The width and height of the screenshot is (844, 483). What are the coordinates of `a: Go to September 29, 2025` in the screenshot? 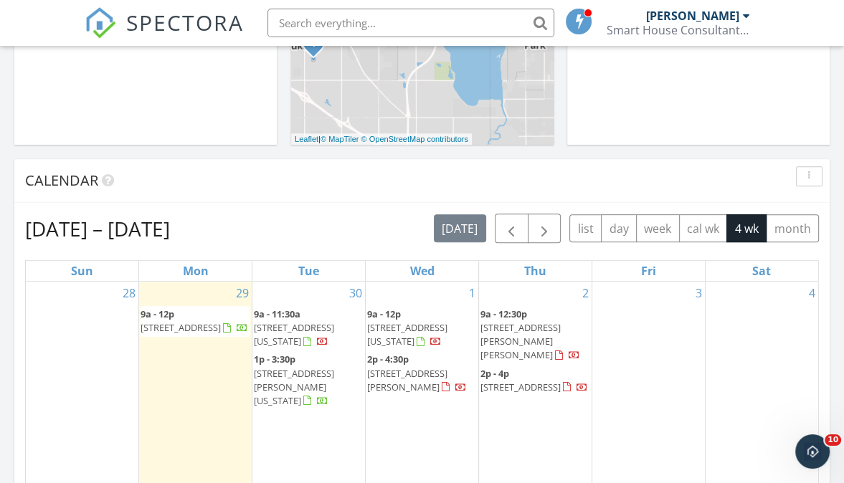 It's located at (242, 293).